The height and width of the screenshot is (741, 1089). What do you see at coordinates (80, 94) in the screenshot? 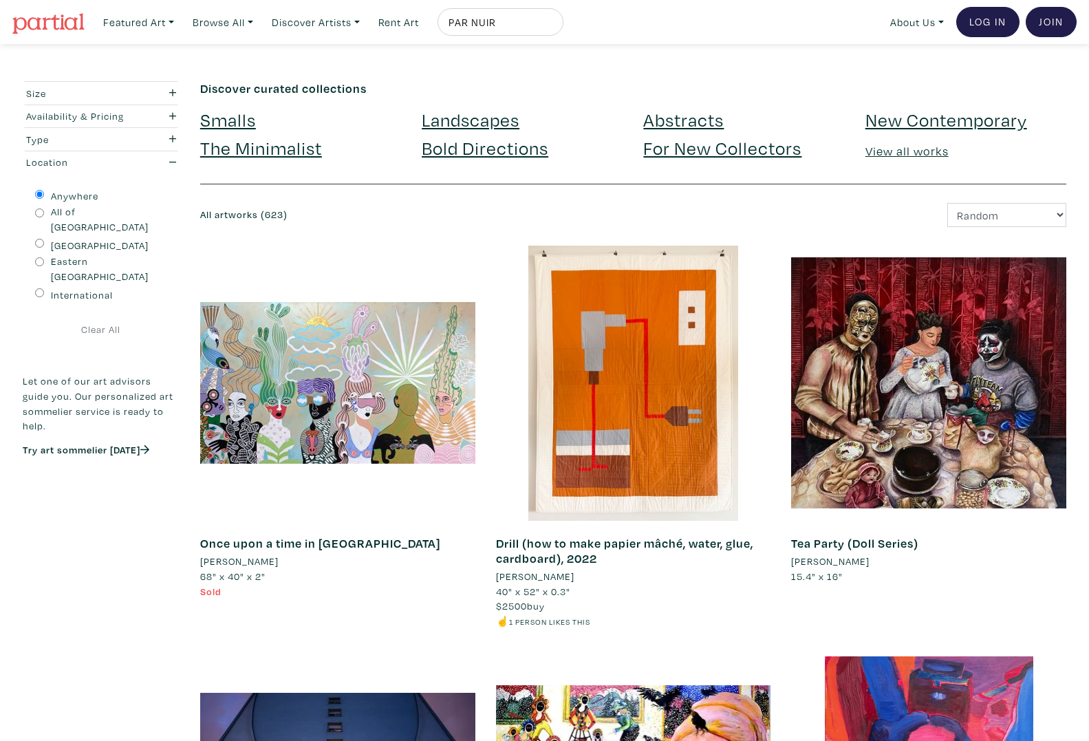
I see `div: Size` at bounding box center [80, 94].